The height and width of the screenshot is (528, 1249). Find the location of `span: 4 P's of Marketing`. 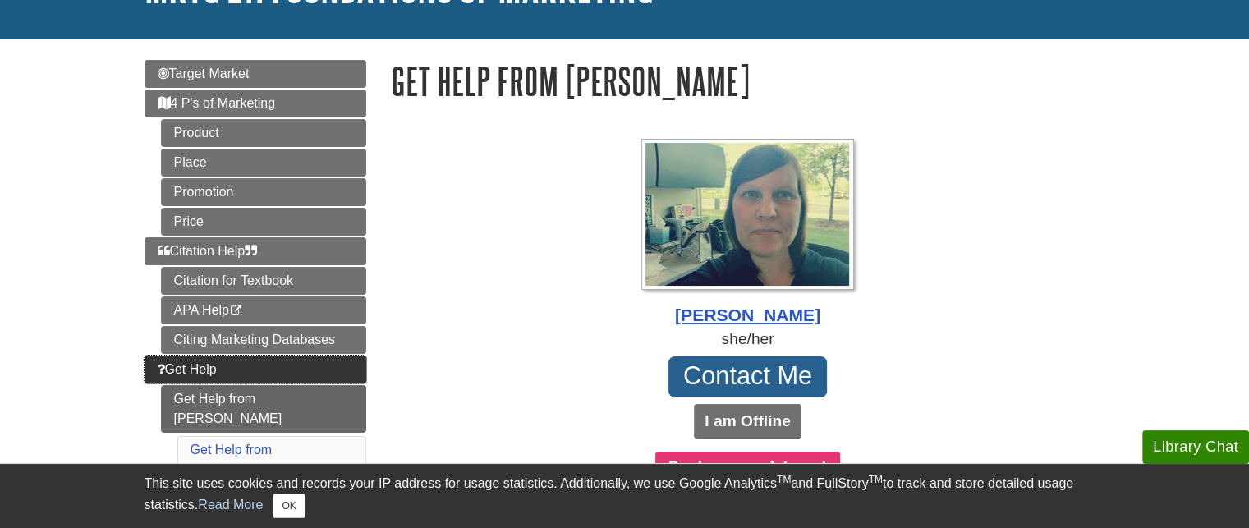

span: 4 P's of Marketing is located at coordinates (217, 103).